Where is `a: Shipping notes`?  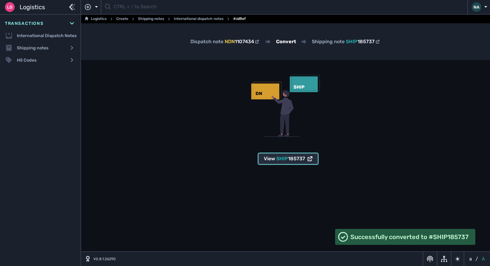
a: Shipping notes is located at coordinates (151, 19).